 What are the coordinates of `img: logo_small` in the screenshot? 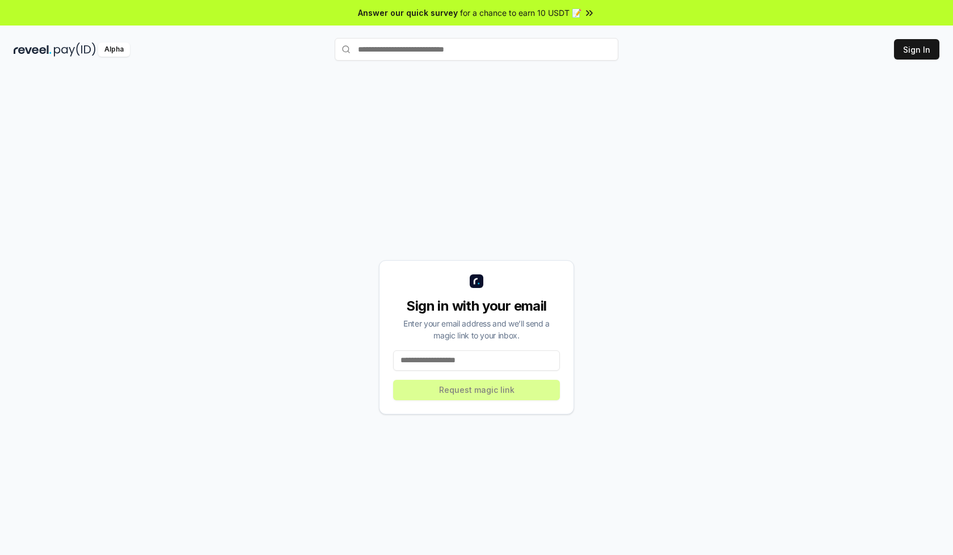 It's located at (476, 281).